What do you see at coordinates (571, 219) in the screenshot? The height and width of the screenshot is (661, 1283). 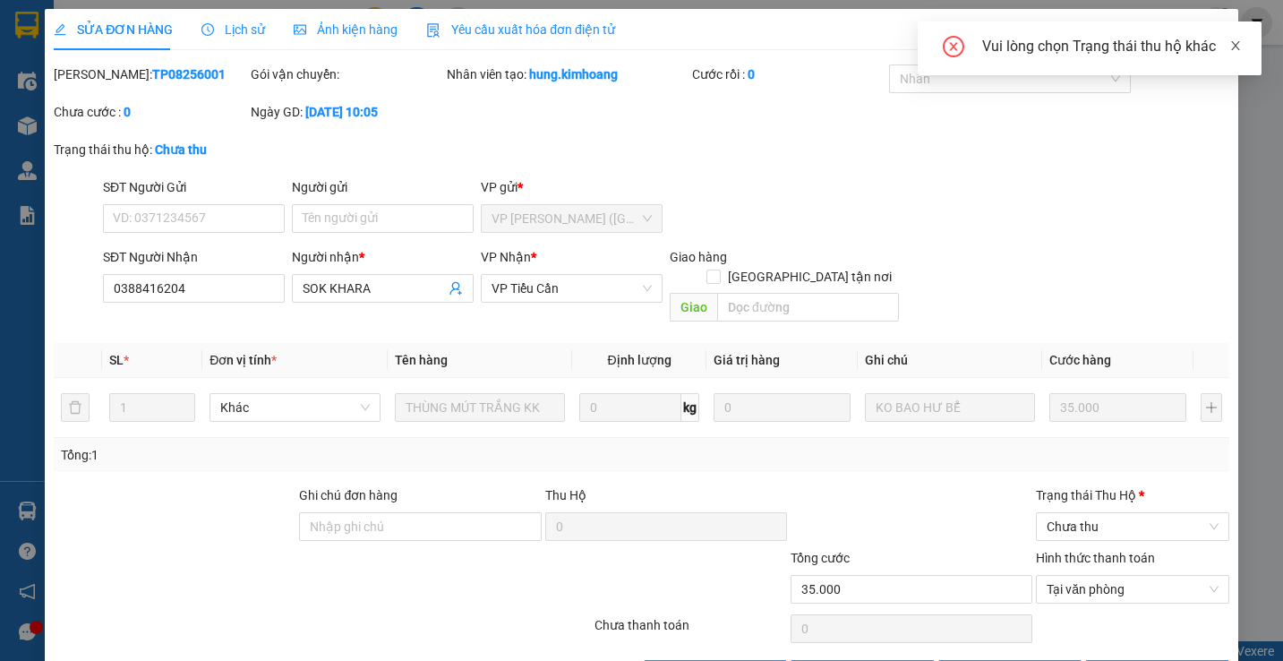 I see `span: VP Trần Phú (Hàng)` at bounding box center [571, 219].